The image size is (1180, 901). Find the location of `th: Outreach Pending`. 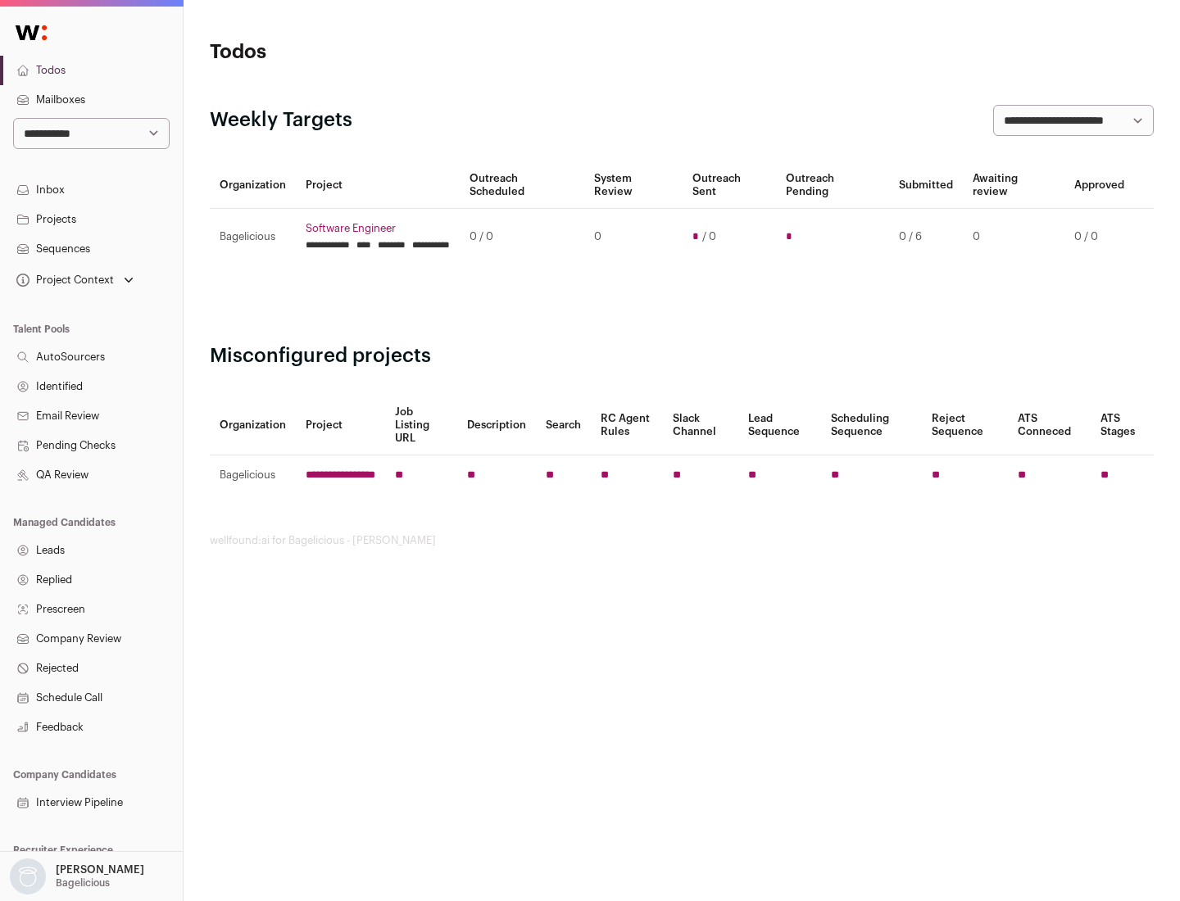

th: Outreach Pending is located at coordinates (832, 185).